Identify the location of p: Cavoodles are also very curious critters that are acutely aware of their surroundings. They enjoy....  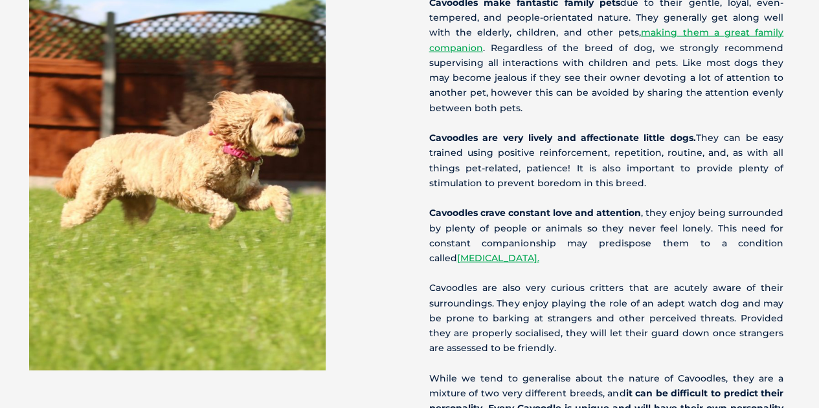
(606, 318).